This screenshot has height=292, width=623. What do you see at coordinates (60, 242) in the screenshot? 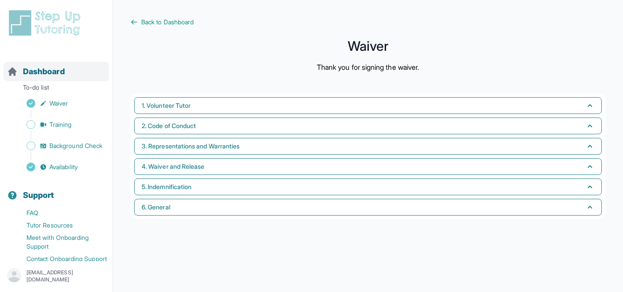
I see `a: Meet with Onboarding Support` at bounding box center [60, 242].